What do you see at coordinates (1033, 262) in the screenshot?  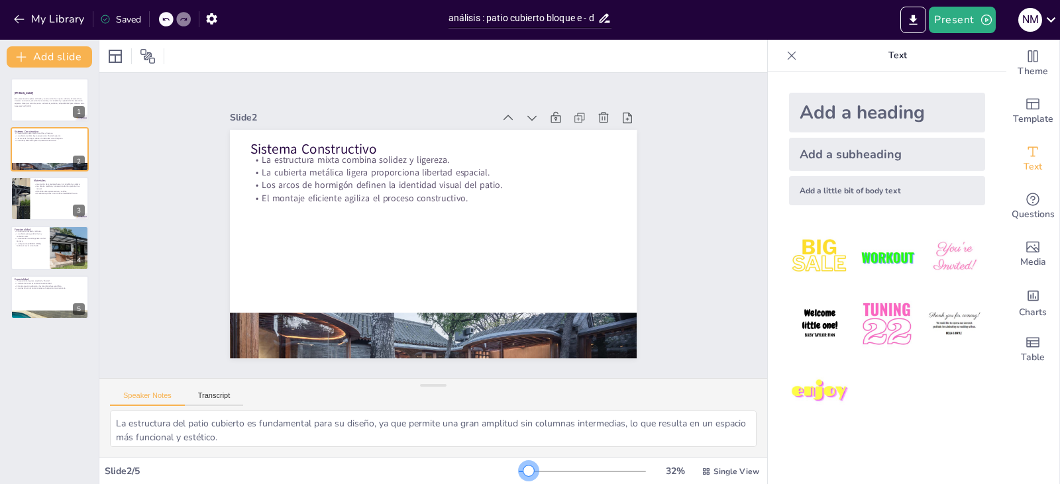 I see `span: Media` at bounding box center [1033, 262].